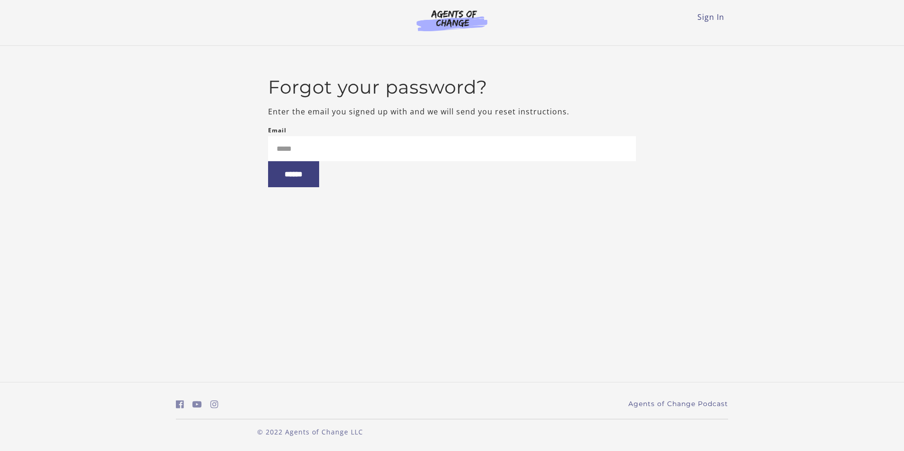  What do you see at coordinates (452, 20) in the screenshot?
I see `img: Agents of Change Logo` at bounding box center [452, 20].